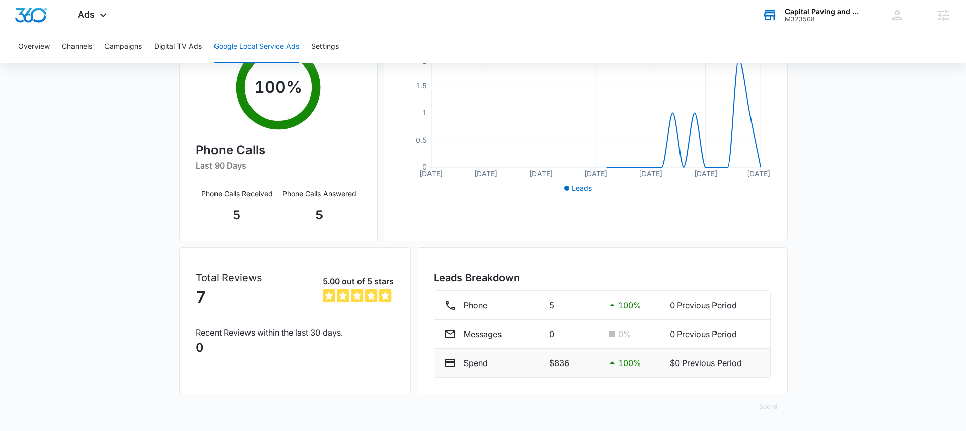  Describe the element at coordinates (422, 140) in the screenshot. I see `tspan: 0.5` at that location.